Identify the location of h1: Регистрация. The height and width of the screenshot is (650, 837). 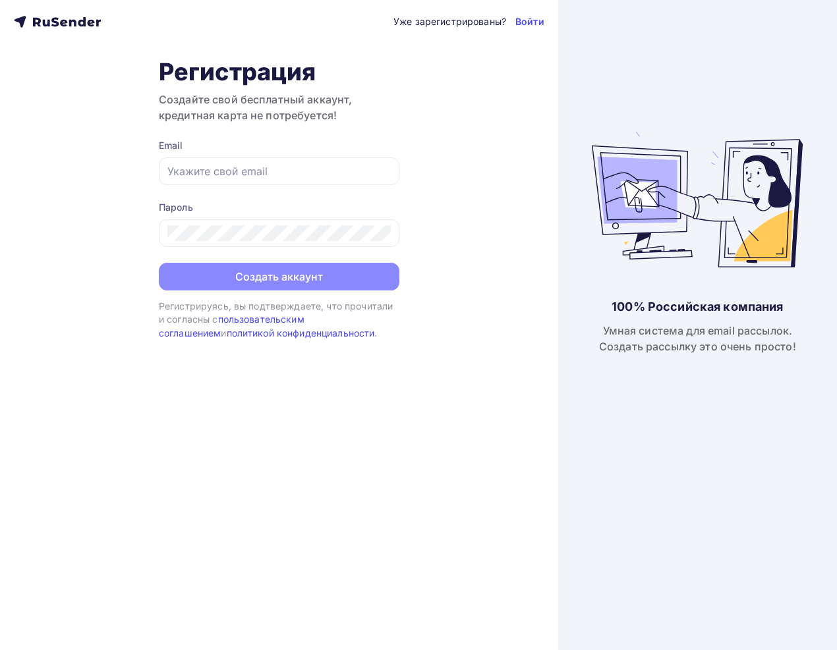
(279, 72).